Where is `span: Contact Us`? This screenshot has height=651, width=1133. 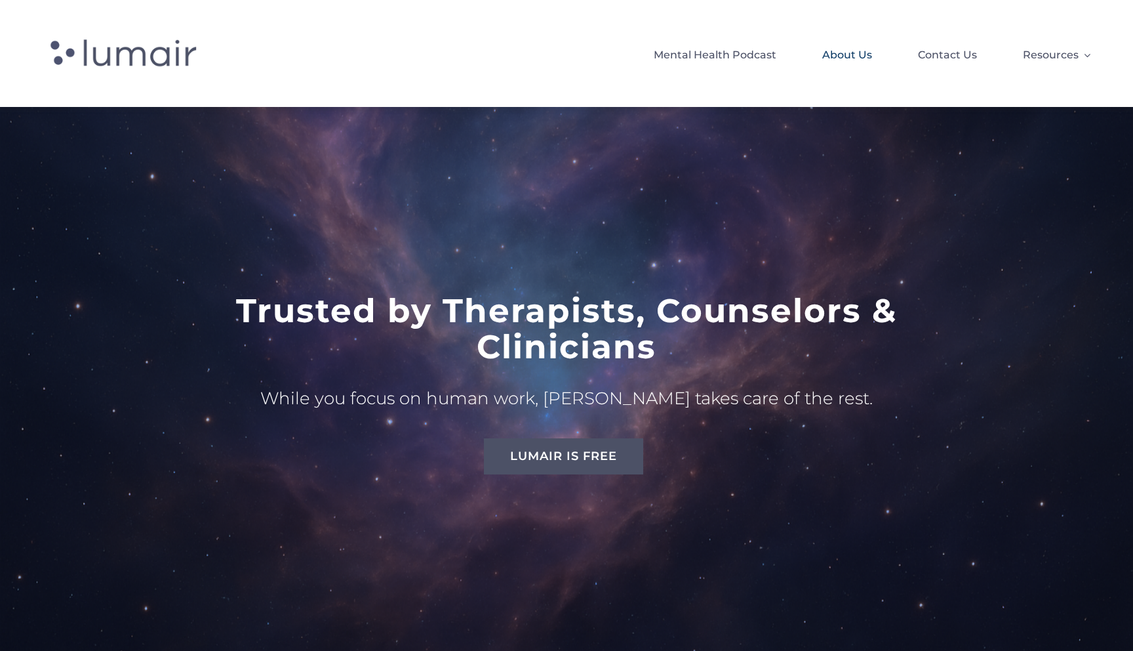 span: Contact Us is located at coordinates (948, 55).